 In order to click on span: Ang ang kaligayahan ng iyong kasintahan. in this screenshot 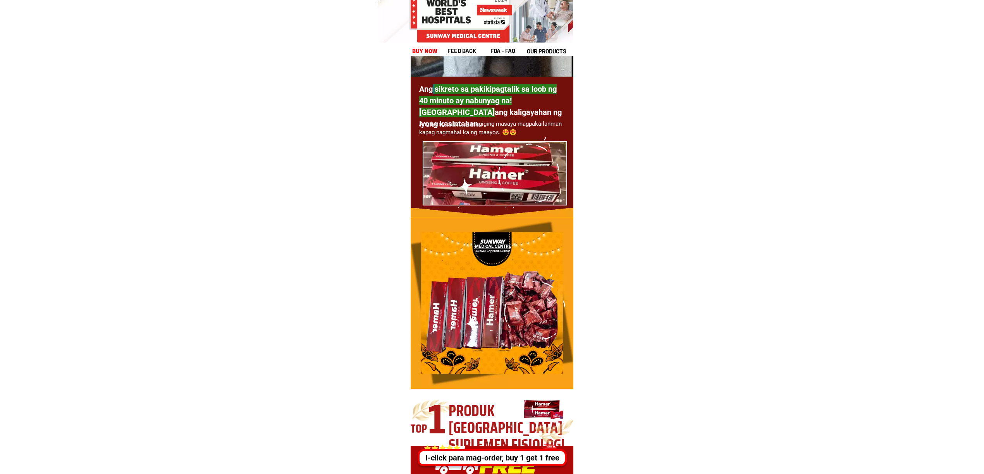, I will do `click(490, 106)`.